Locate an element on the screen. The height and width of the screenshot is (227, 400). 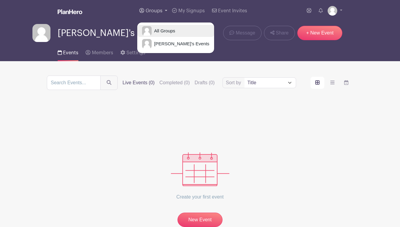
div: filters is located at coordinates (169, 83).